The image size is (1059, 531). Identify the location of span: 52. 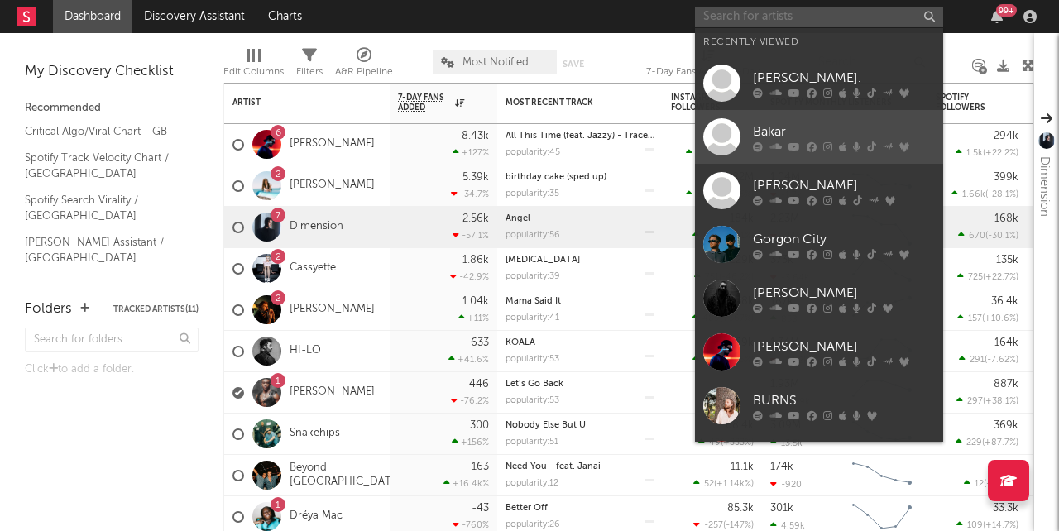
(709, 484).